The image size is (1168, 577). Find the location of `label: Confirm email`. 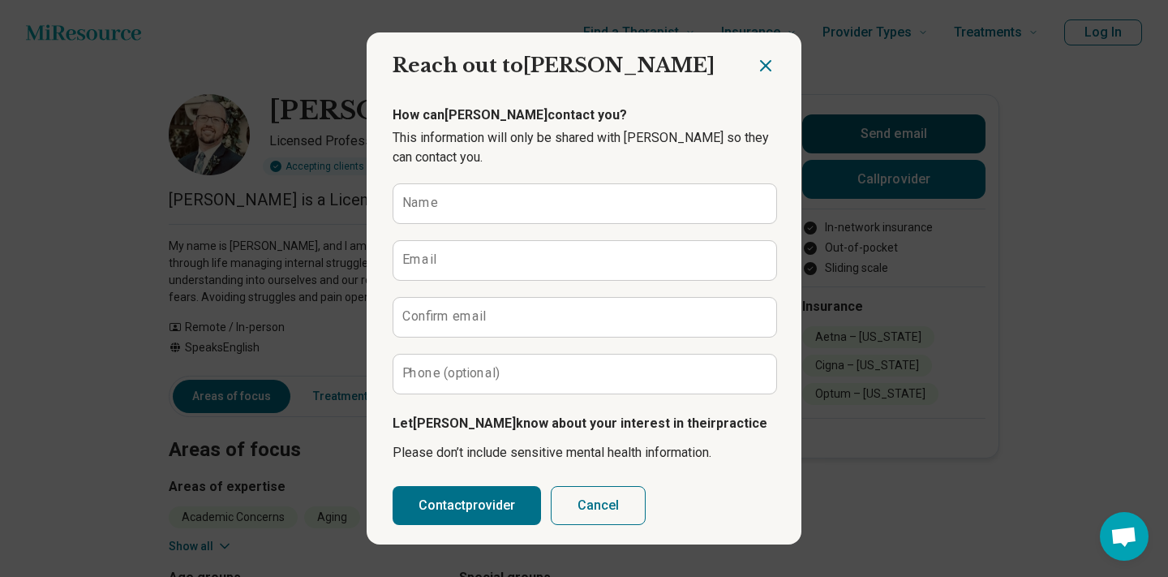

label: Confirm email is located at coordinates (444, 316).